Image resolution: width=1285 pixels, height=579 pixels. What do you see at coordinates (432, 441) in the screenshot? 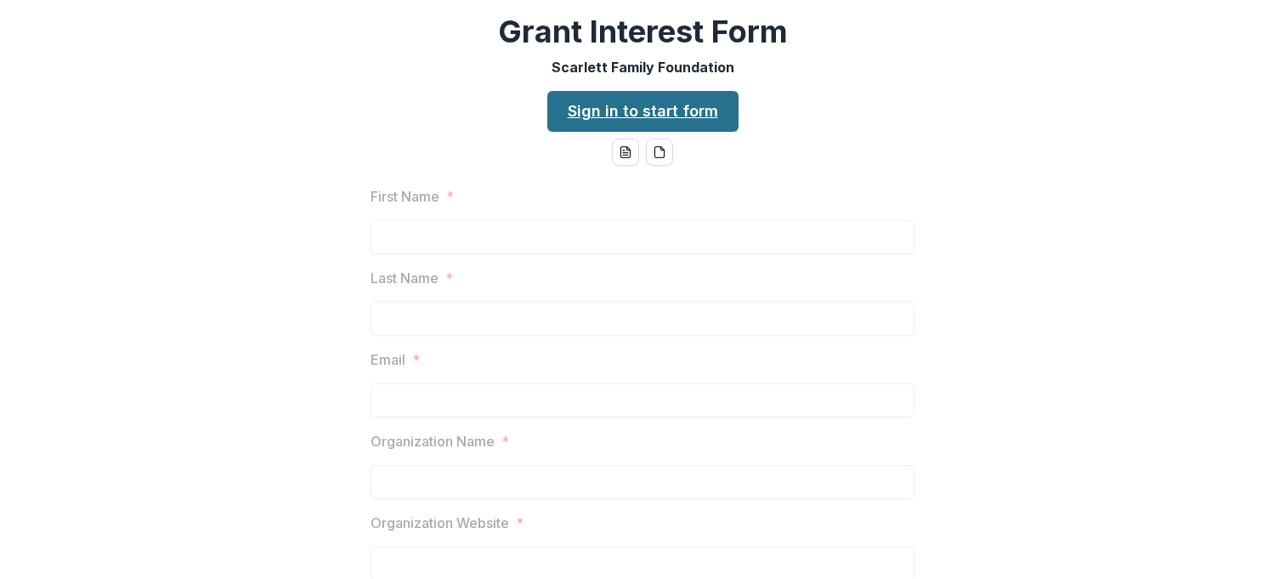
I see `p: Organization Name` at bounding box center [432, 441].